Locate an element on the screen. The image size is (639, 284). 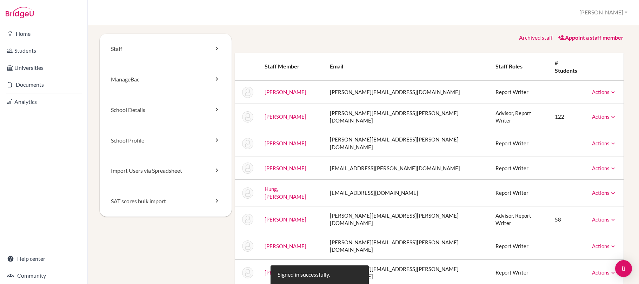
a: Appoint a staff member is located at coordinates (590, 37).